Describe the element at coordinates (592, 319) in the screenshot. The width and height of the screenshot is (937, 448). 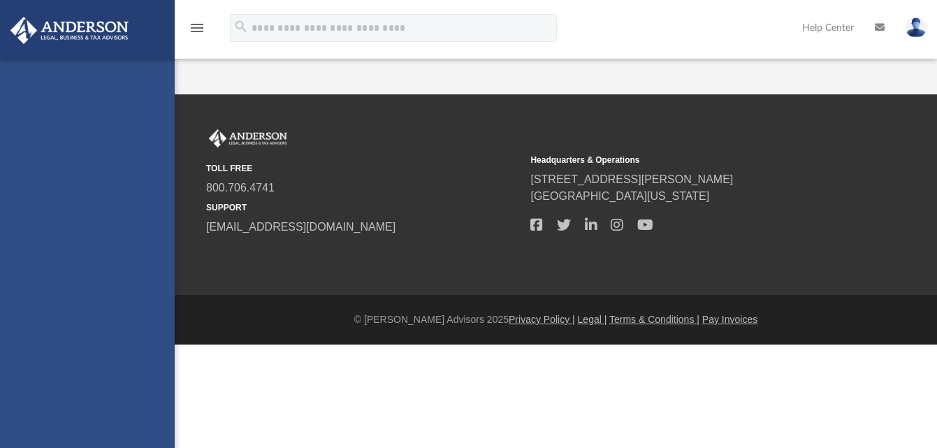
I see `a: Legal |` at that location.